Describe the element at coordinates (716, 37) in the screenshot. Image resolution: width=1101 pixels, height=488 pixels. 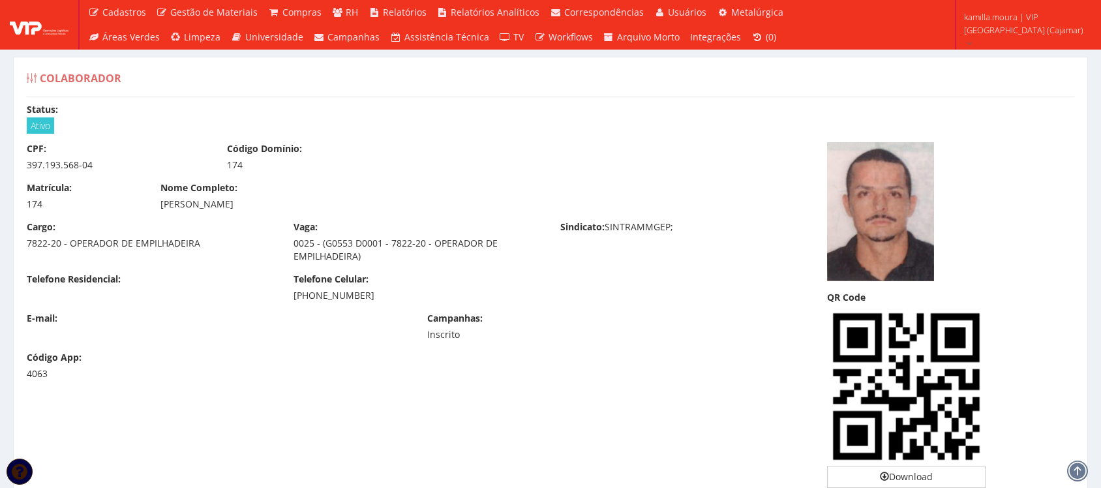
I see `span: Integrações` at that location.